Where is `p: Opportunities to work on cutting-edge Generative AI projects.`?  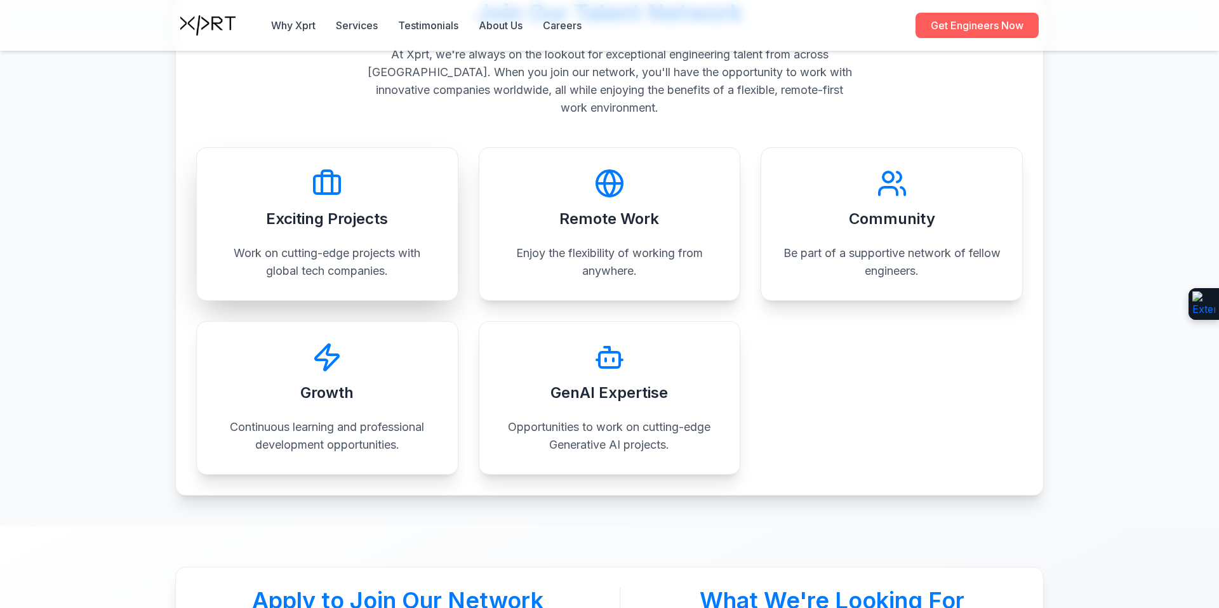
p: Opportunities to work on cutting-edge Generative AI projects. is located at coordinates (610, 436).